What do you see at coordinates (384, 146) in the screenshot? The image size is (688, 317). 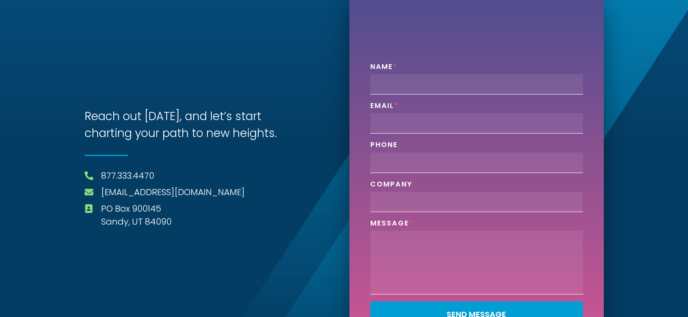 I see `label: Phone` at bounding box center [384, 146].